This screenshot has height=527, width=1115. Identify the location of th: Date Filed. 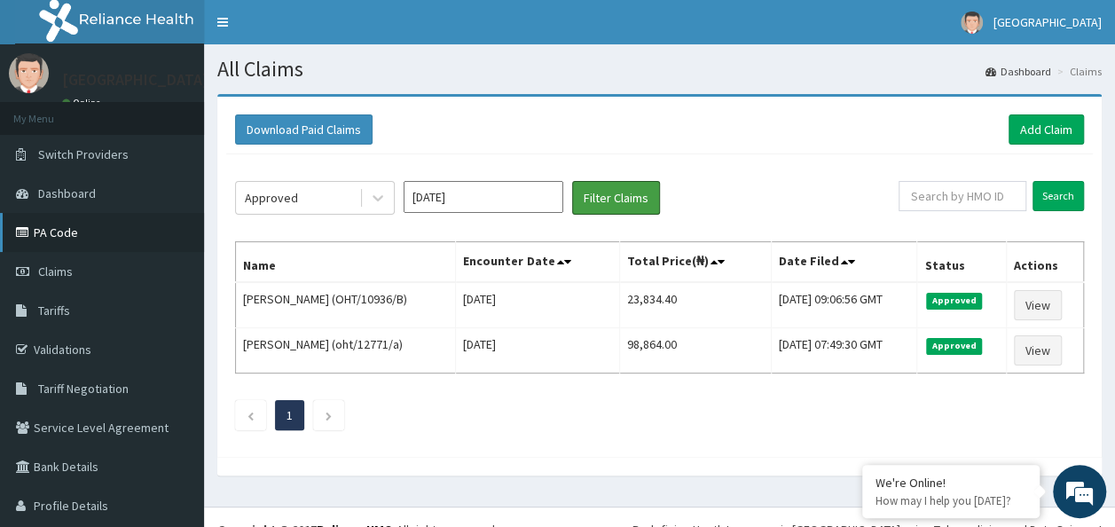
(843, 262).